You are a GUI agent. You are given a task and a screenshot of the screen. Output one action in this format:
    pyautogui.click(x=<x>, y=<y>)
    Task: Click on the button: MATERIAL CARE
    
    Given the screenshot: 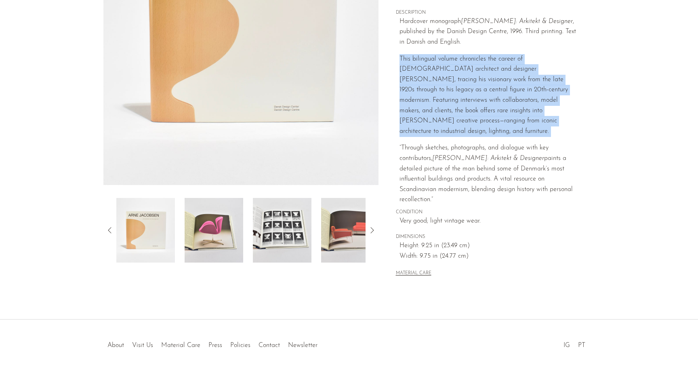 What is the action you would take?
    pyautogui.click(x=413, y=273)
    